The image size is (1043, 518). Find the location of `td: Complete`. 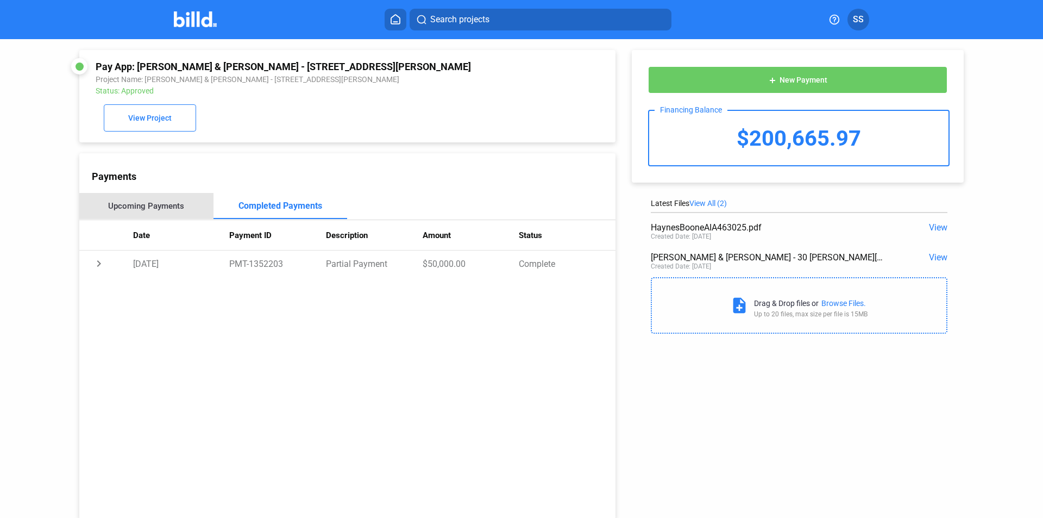

td: Complete is located at coordinates (567, 264).